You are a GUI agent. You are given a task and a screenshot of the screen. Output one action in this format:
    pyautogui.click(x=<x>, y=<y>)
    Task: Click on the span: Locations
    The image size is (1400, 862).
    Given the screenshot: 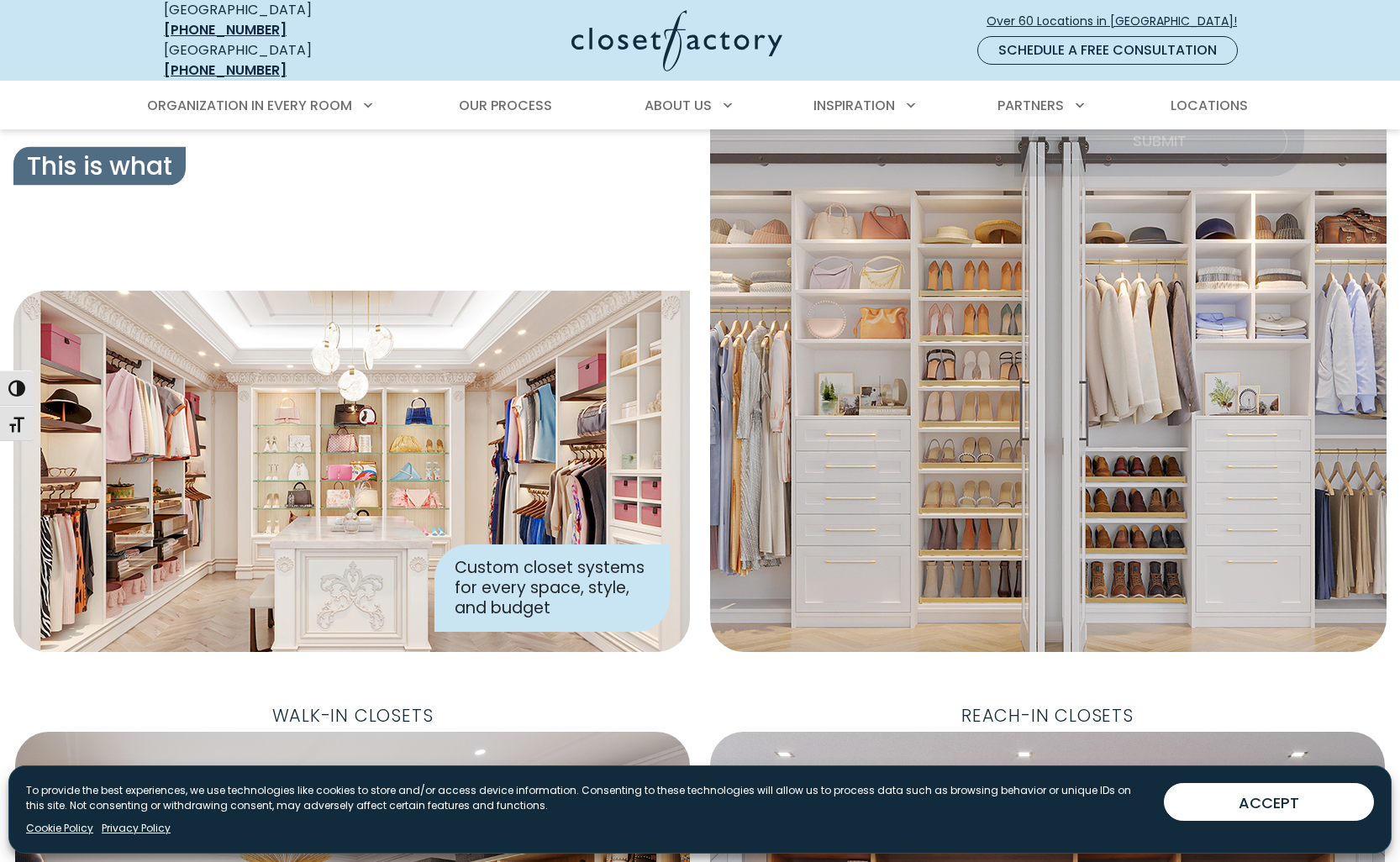 What is the action you would take?
    pyautogui.click(x=1209, y=105)
    